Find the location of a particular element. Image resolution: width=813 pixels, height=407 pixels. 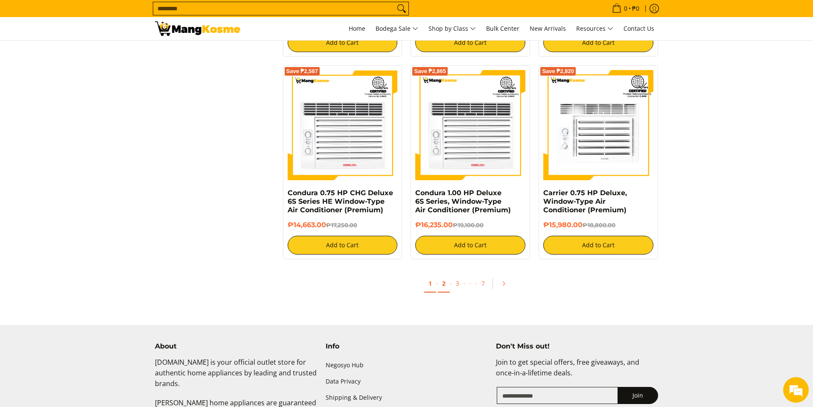

h4: Don't Miss out! is located at coordinates (577, 346).